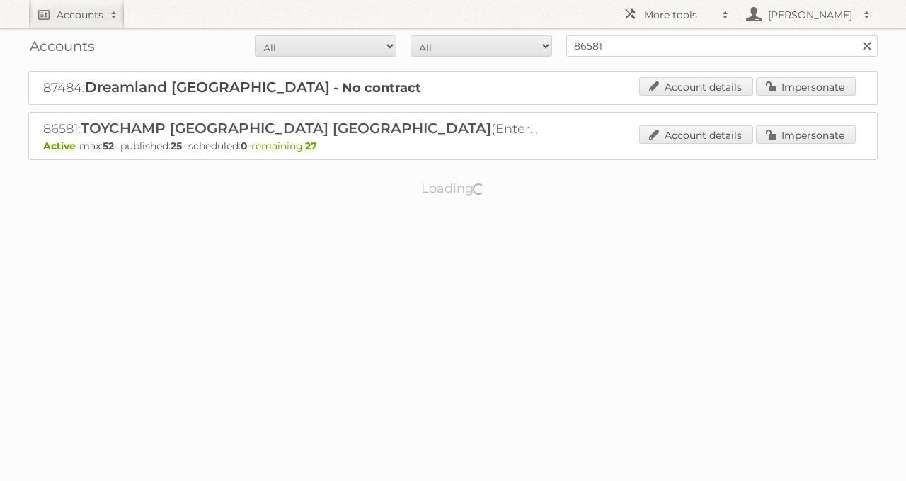  Describe the element at coordinates (176, 146) in the screenshot. I see `strong: 25` at that location.